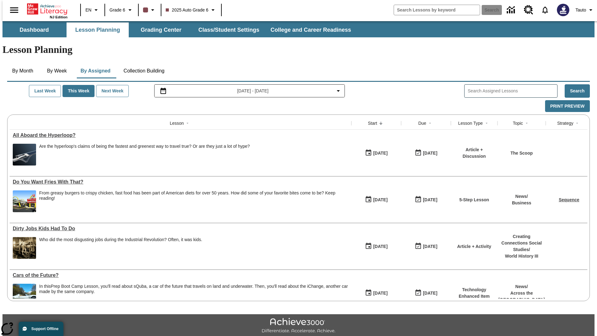 This screenshot has height=336, width=597. What do you see at coordinates (144, 155) in the screenshot?
I see `span: Are the hyperloop's claims of being the fastest and greenest way to travel true? Or are they just...` at bounding box center [144, 155].